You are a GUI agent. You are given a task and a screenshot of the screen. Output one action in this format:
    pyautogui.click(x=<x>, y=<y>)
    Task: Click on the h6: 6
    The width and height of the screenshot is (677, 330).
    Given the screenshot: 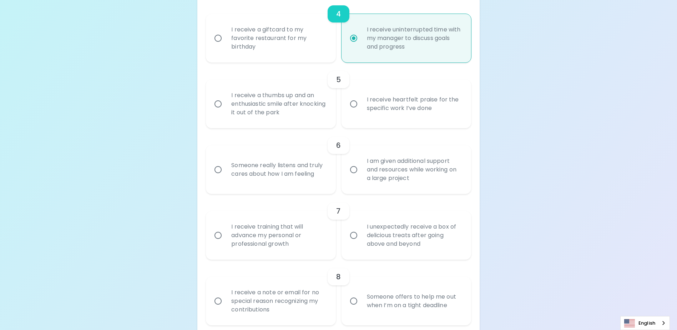 What is the action you would take?
    pyautogui.click(x=338, y=145)
    